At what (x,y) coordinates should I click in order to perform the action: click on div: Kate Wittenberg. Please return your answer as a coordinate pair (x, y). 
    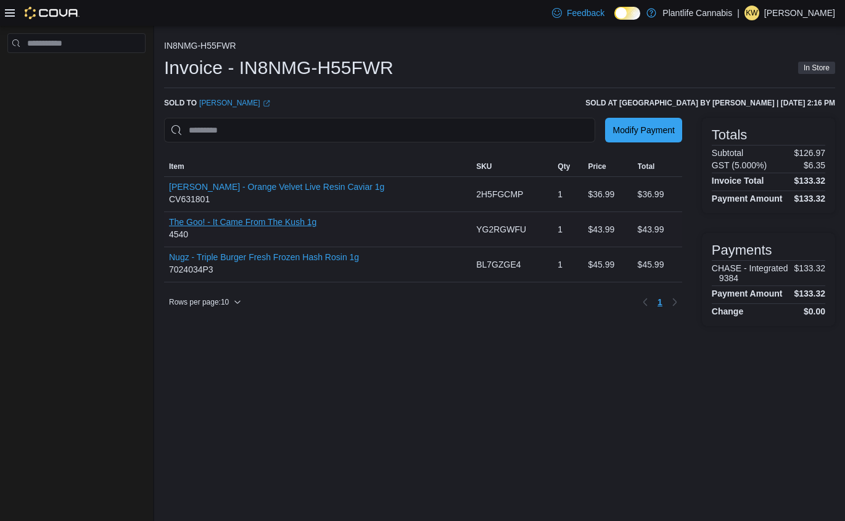
    Looking at the image, I should click on (752, 13).